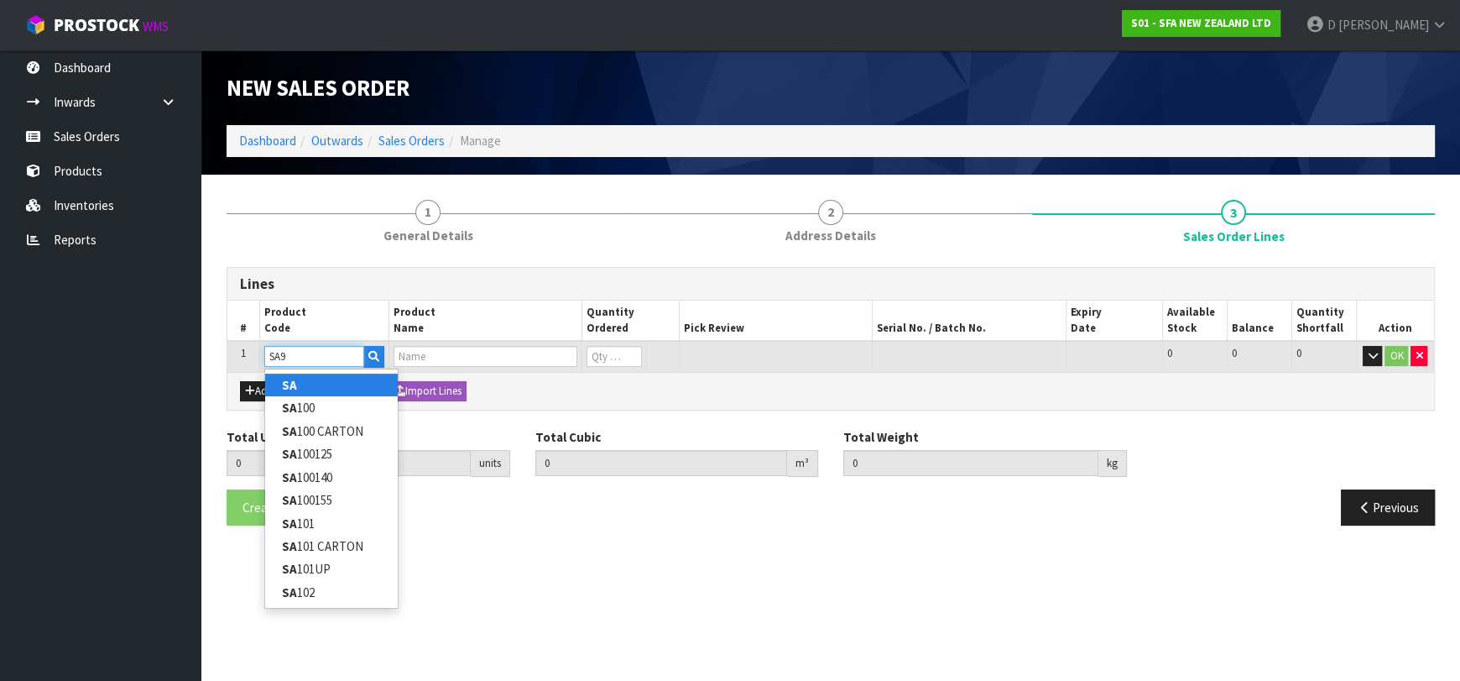  I want to click on strong: S01 - SFA NEW ZEALAND LTD, so click(1201, 23).